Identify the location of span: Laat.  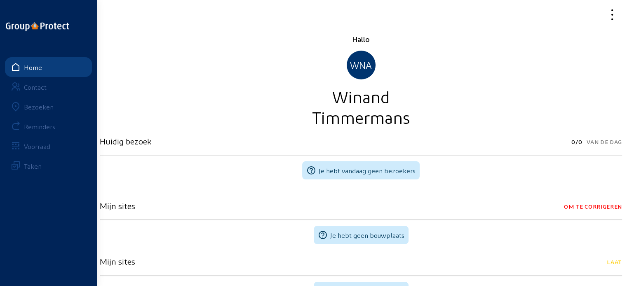
(614, 262).